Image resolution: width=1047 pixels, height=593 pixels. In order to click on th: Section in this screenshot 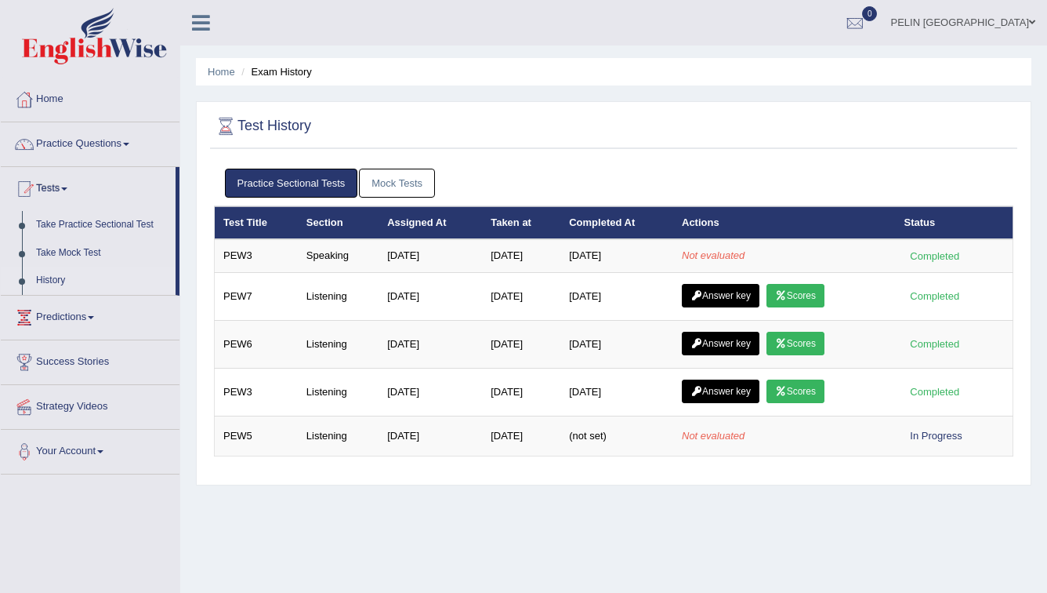, I will do `click(338, 223)`.